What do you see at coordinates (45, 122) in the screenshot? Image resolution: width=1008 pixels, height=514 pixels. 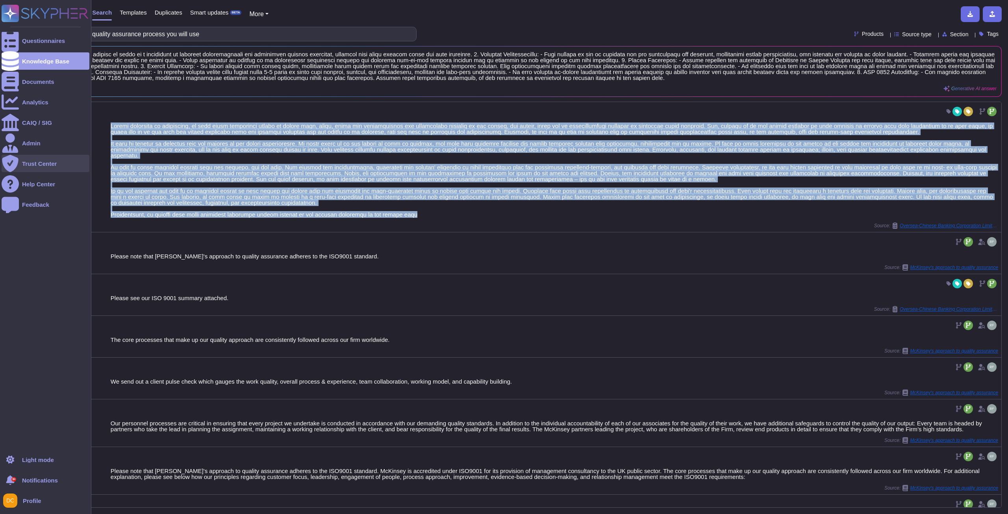 I see `a: CAIQ / SIG` at bounding box center [45, 122].